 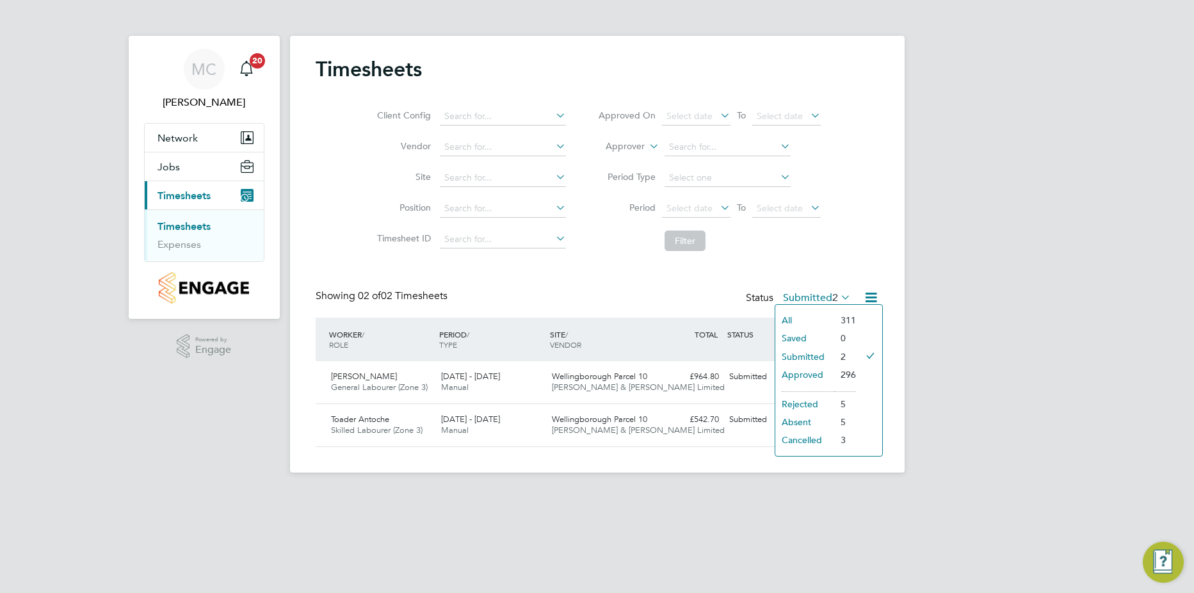 I want to click on h2: Timesheets, so click(x=369, y=69).